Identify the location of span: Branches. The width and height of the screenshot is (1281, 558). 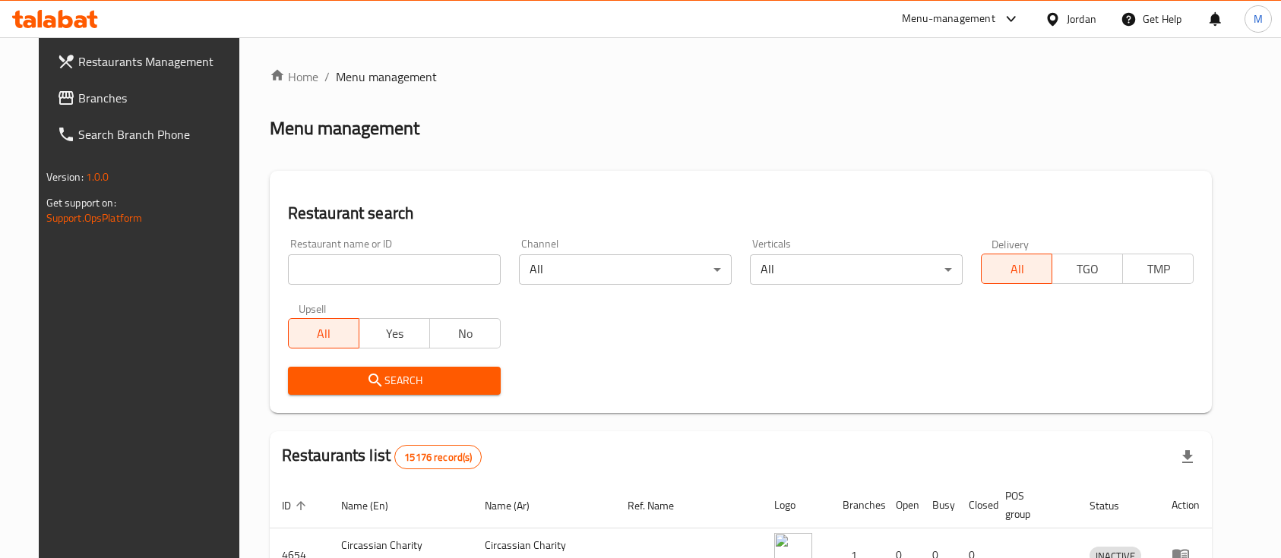
(160, 98).